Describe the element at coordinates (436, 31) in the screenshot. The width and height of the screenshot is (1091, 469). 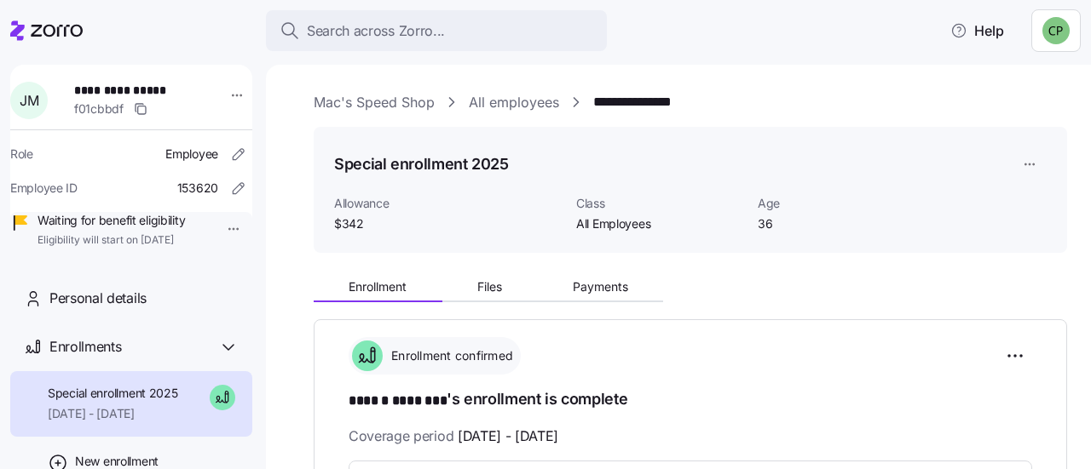
I see `button: Search across Zorro...` at that location.